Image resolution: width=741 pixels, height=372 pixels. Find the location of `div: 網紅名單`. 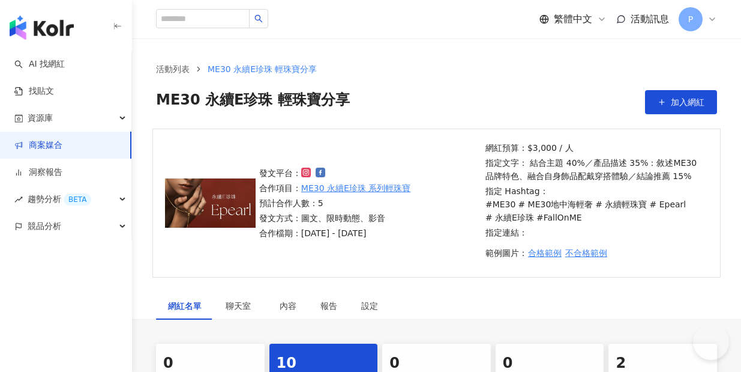

div: 網紅名單 is located at coordinates (185, 306).